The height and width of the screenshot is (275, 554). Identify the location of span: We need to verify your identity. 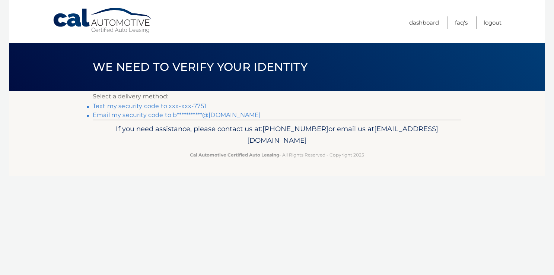
(200, 67).